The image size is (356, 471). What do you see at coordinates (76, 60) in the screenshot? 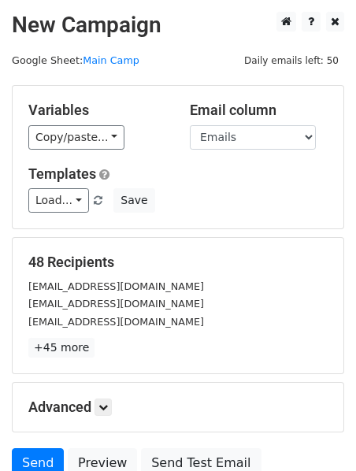
I see `small: Google Sheet:` at bounding box center [76, 60].